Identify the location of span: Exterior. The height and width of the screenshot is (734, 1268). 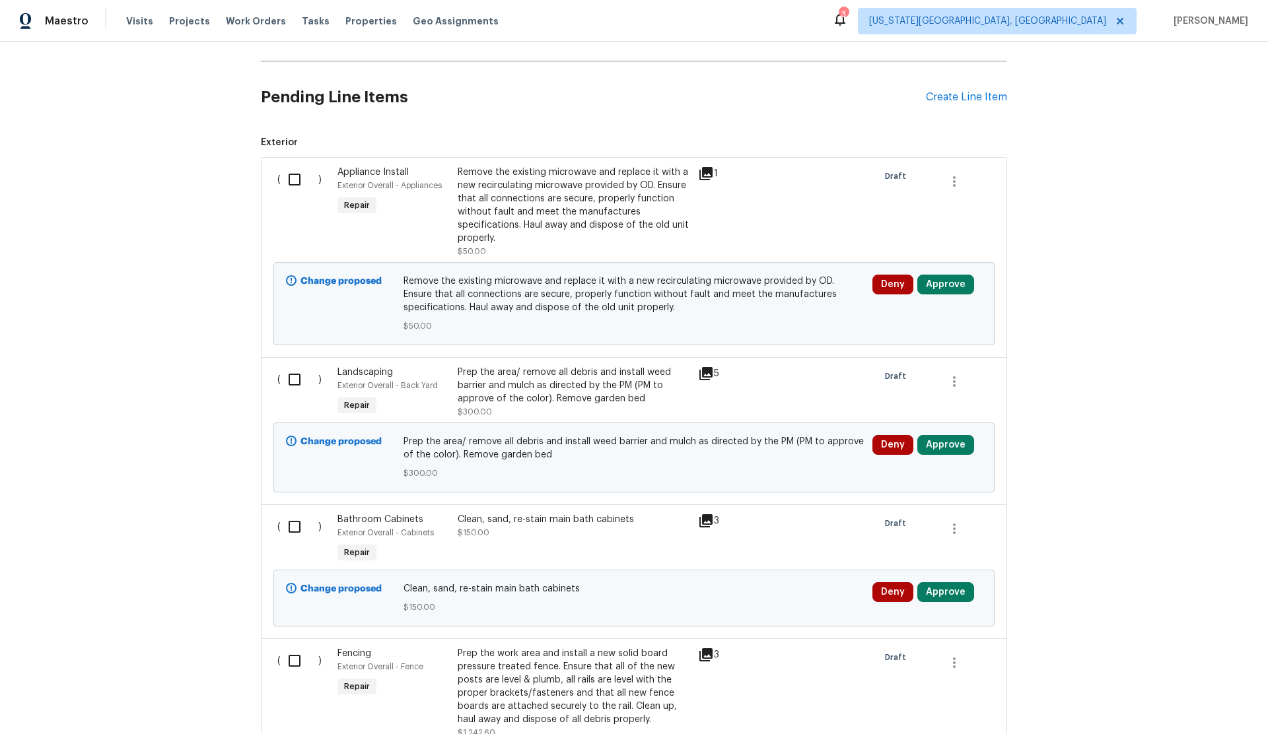
(634, 143).